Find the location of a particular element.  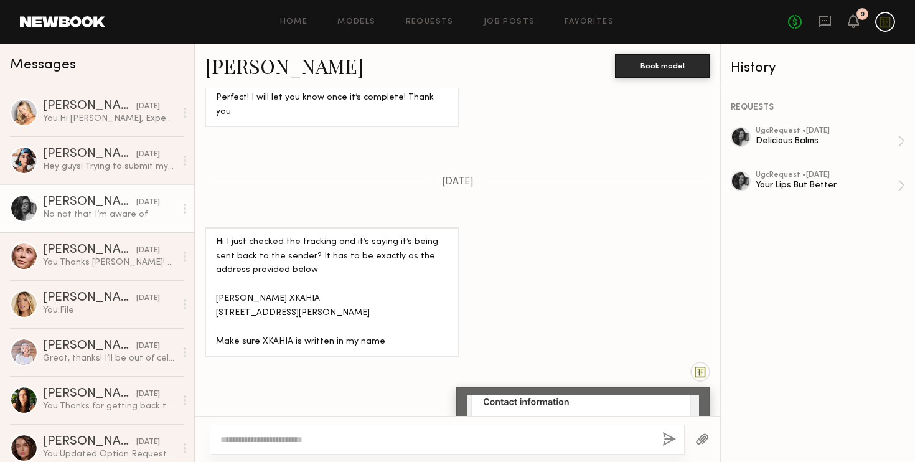

div: No not that I’m aware of is located at coordinates (109, 214).